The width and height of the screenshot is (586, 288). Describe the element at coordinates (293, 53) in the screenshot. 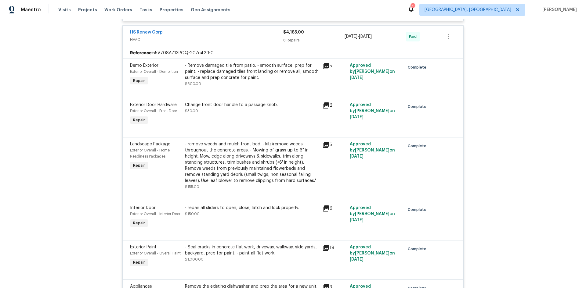

I see `div: 55V70SAZ13PQQ-207c42f50` at that location.